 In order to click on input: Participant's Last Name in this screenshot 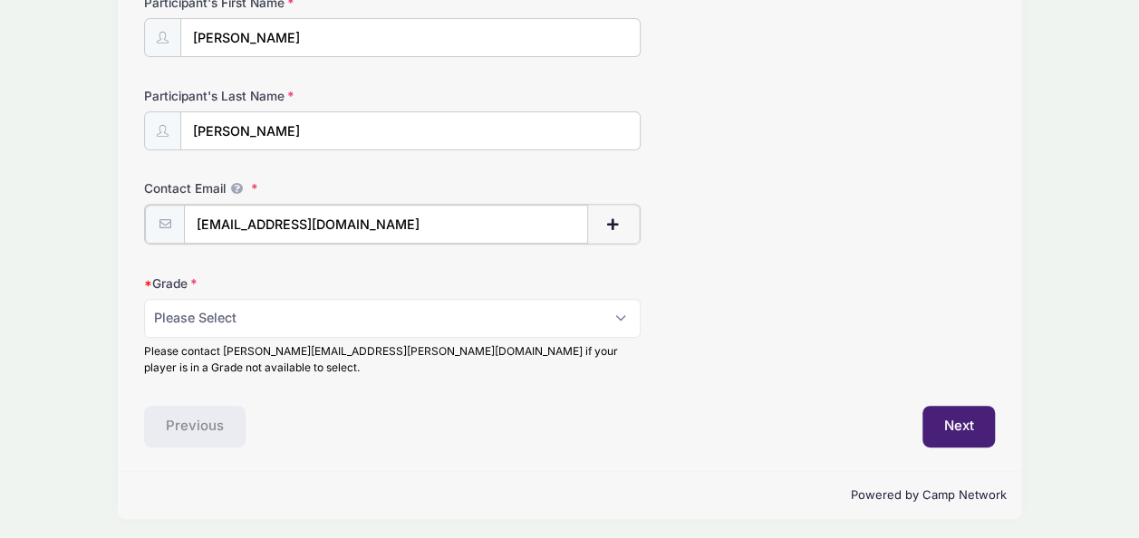, I will do `click(411, 131)`.